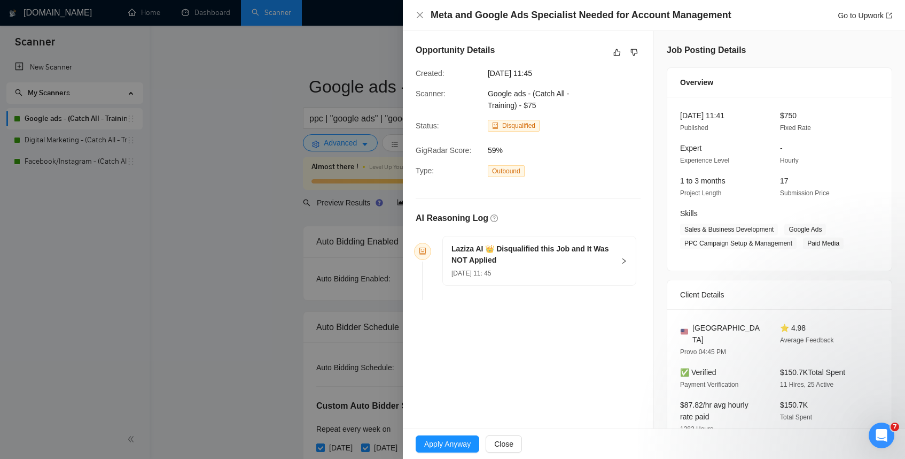 The image size is (905, 459). Describe the element at coordinates (506, 171) in the screenshot. I see `span: Outbound` at that location.